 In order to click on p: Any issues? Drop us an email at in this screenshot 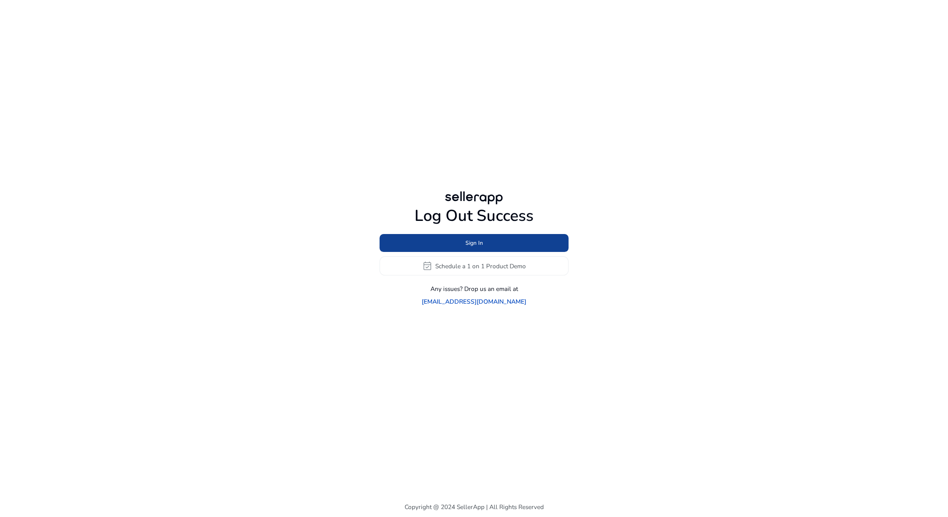, I will do `click(474, 288)`.